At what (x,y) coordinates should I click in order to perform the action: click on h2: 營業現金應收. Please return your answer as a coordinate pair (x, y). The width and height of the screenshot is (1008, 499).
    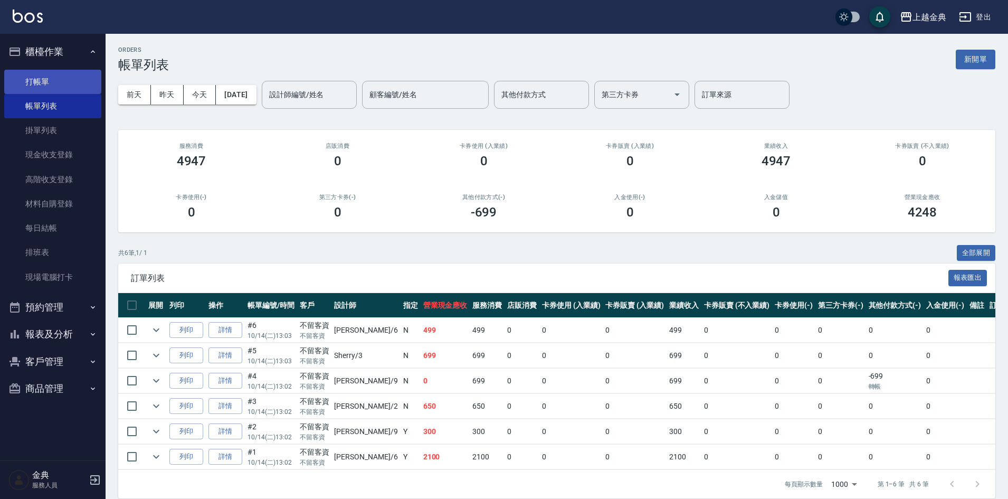
    Looking at the image, I should click on (922, 197).